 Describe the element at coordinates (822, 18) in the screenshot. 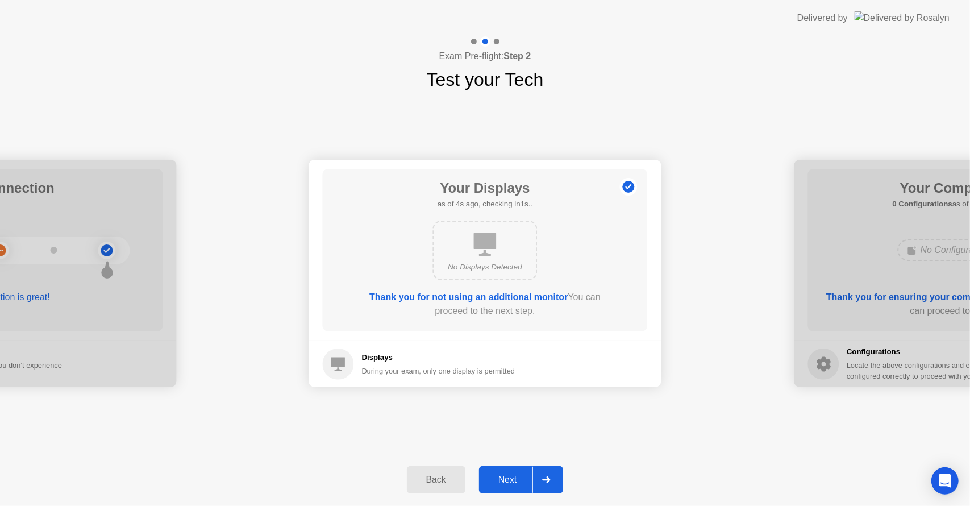

I see `div: Delivered by` at that location.